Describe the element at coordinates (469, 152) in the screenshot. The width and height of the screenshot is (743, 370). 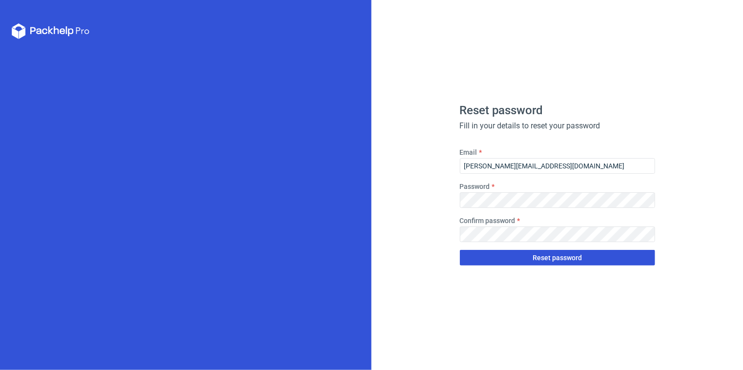
I see `label: Email` at that location.